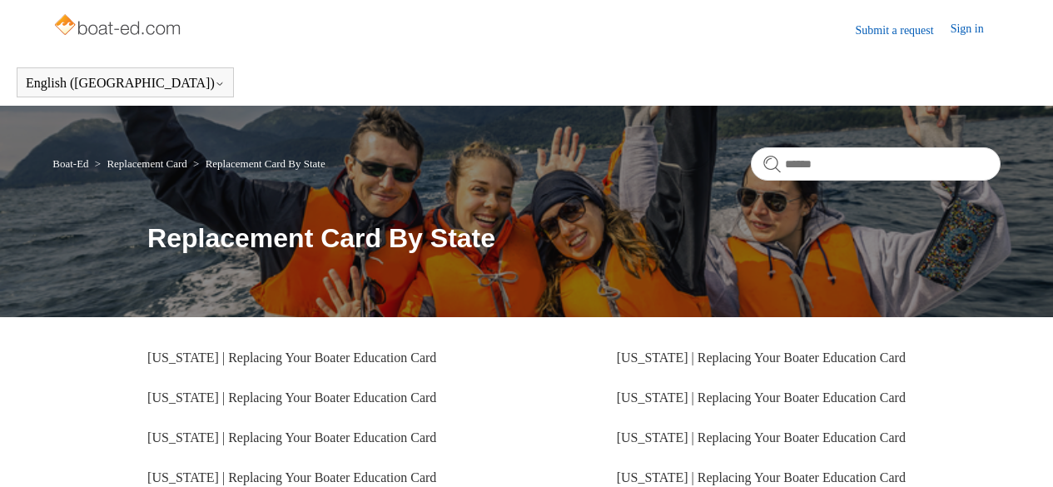  I want to click on h1: Replacement Card By State, so click(573, 238).